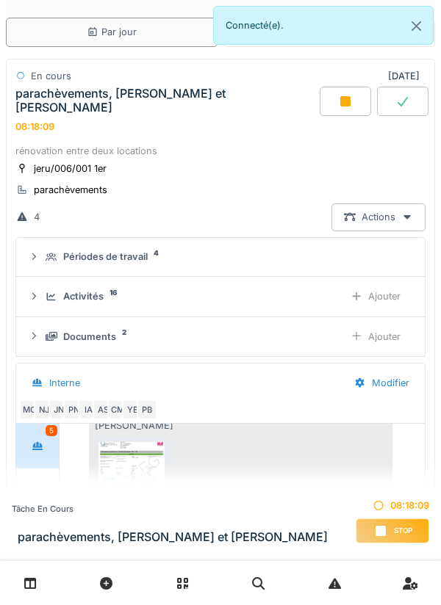 Image resolution: width=441 pixels, height=605 pixels. What do you see at coordinates (378, 217) in the screenshot?
I see `div: Actions` at bounding box center [378, 217].